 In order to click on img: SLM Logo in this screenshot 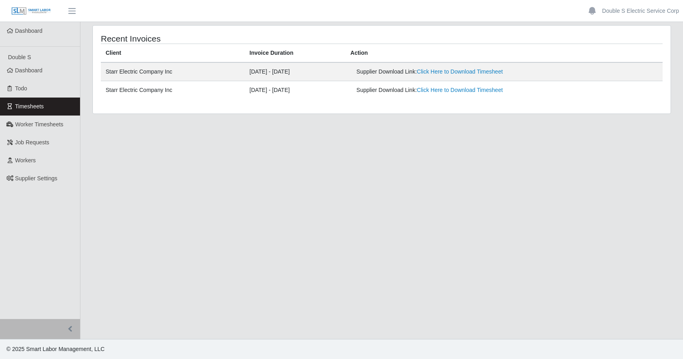, I will do `click(31, 11)`.